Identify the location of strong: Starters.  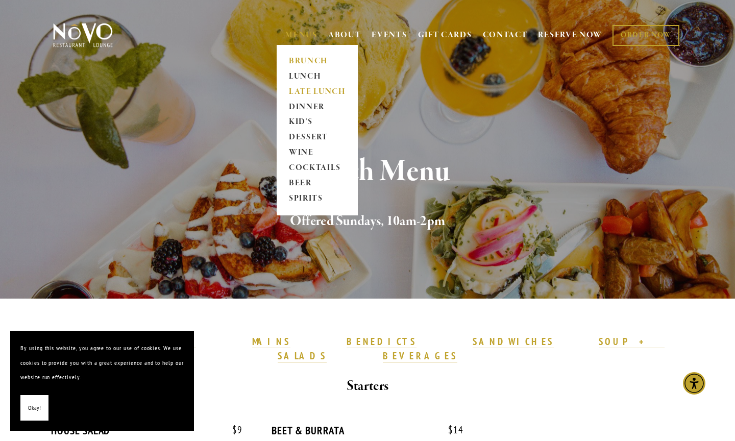
(367, 386).